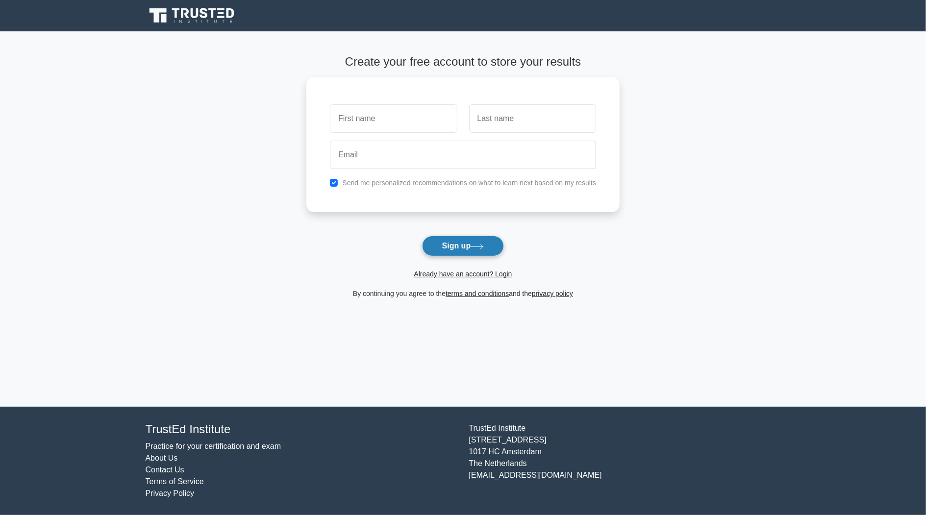  Describe the element at coordinates (175, 481) in the screenshot. I see `a: Terms of Service` at that location.